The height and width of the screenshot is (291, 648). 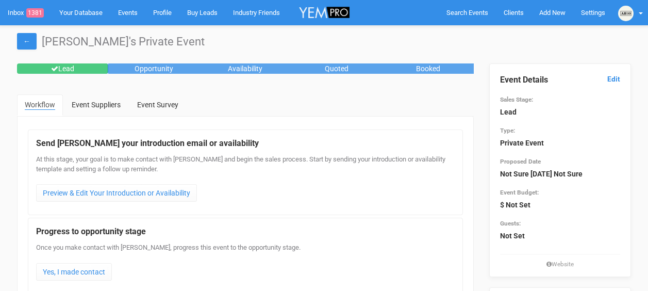 I want to click on a: Yes, I made contact, so click(x=74, y=272).